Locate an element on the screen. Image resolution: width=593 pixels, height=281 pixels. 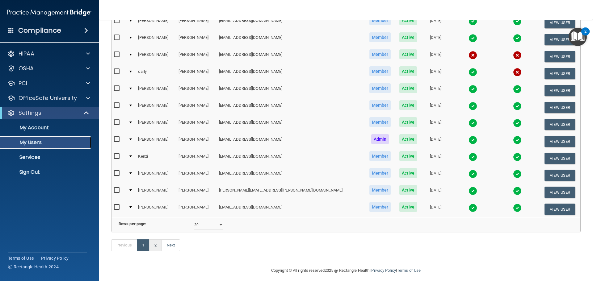
p: My Users is located at coordinates (46, 143).